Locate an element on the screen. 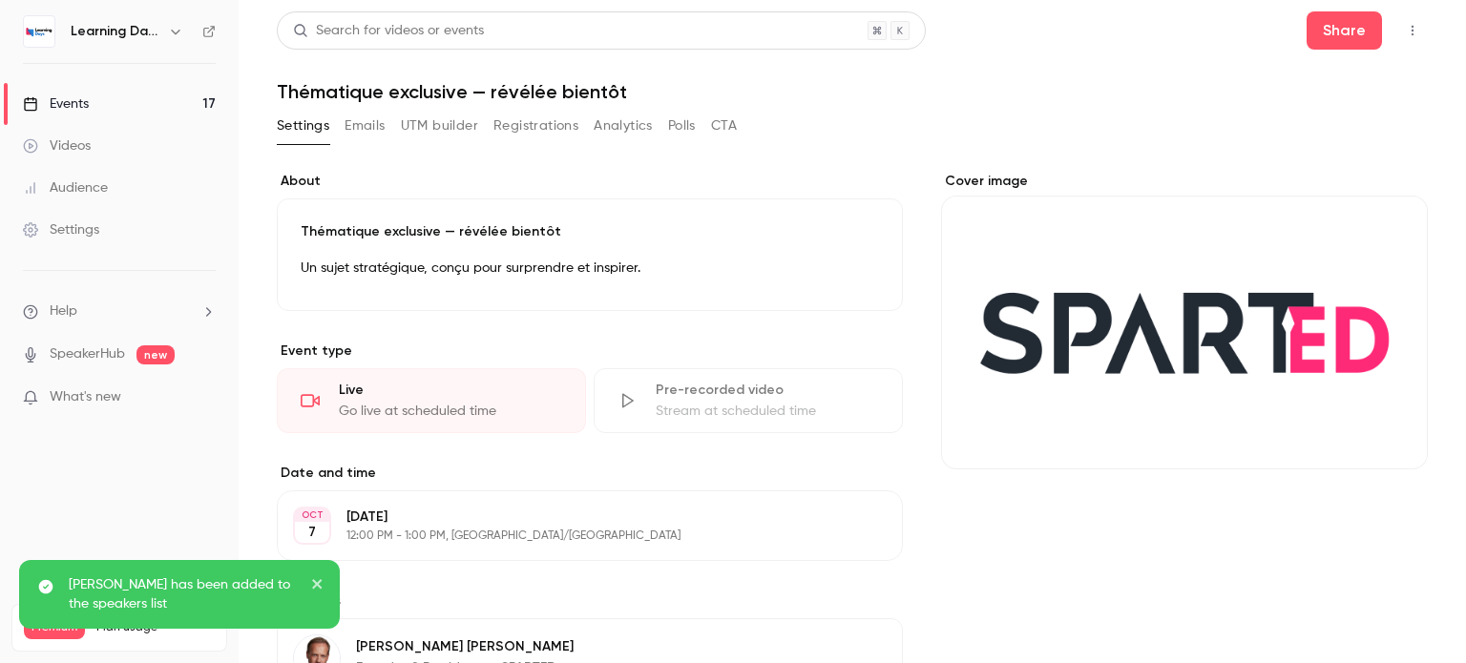  div: Stream at scheduled time is located at coordinates (767, 411).